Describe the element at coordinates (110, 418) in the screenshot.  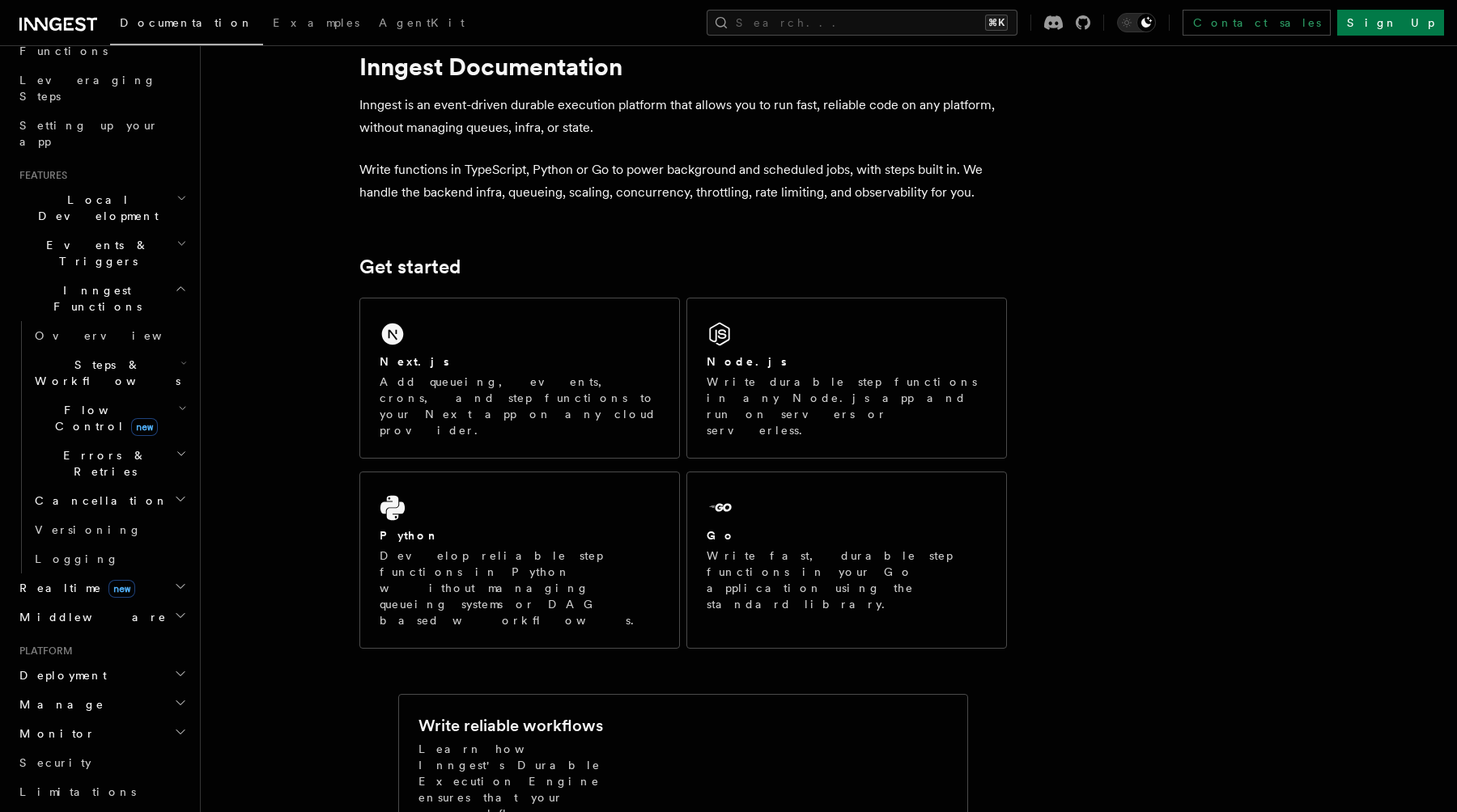
I see `button: Flow Controlnew` at that location.